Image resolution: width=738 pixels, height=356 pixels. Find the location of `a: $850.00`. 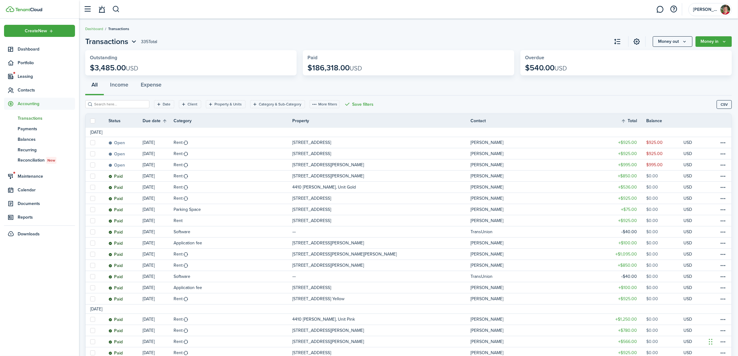

a: $850.00 is located at coordinates (628, 176).